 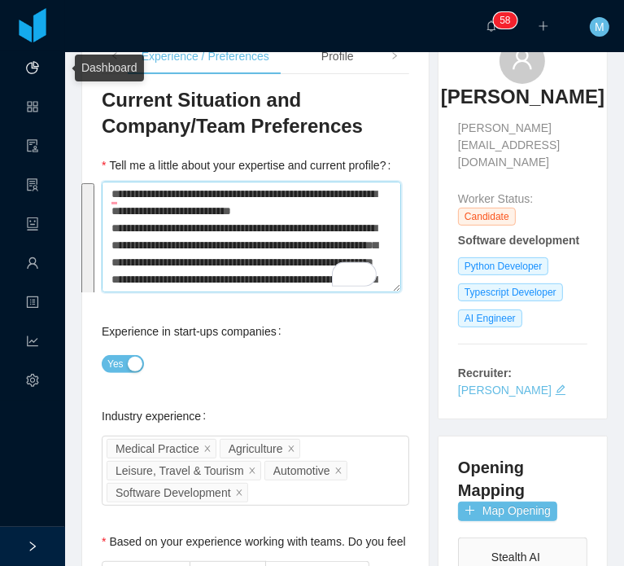 I want to click on label: Industry experience, so click(x=157, y=416).